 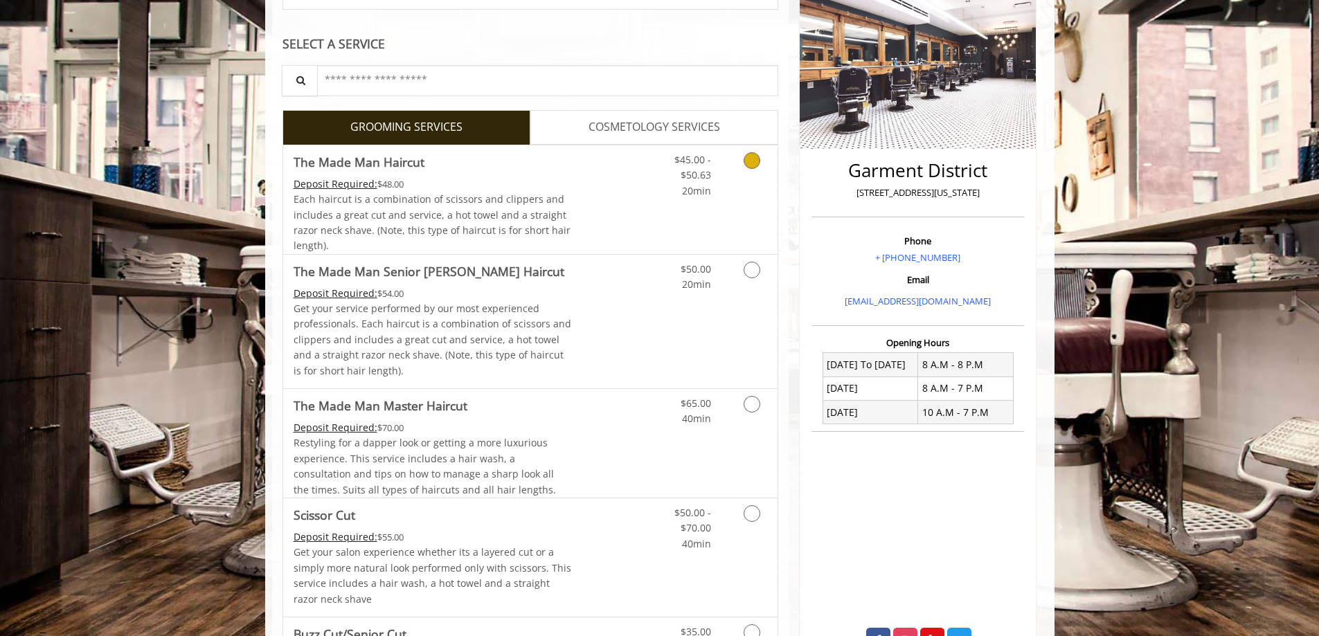 What do you see at coordinates (324, 515) in the screenshot?
I see `b: Scissor Cut` at bounding box center [324, 515].